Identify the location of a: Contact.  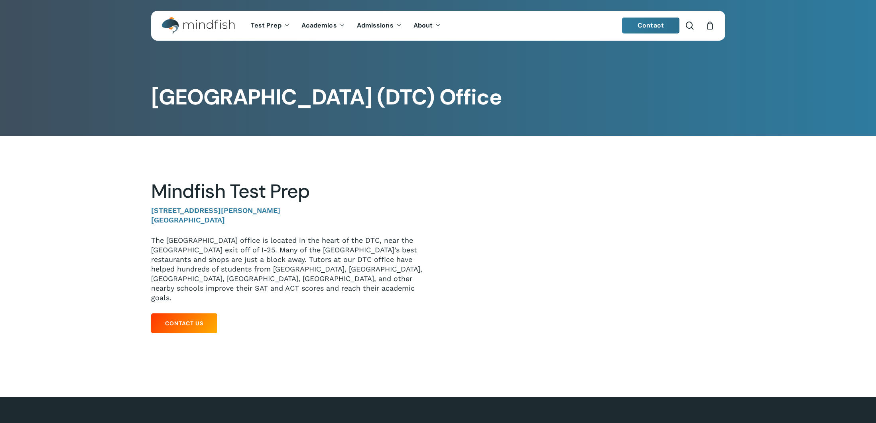
(651, 26).